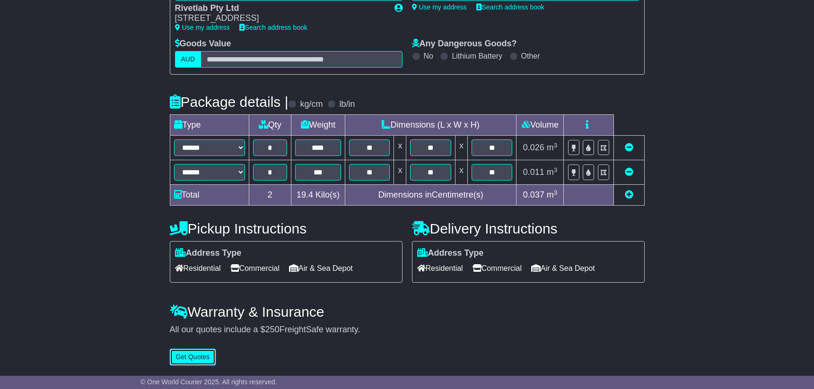 This screenshot has width=814, height=389. I want to click on td: Type, so click(209, 125).